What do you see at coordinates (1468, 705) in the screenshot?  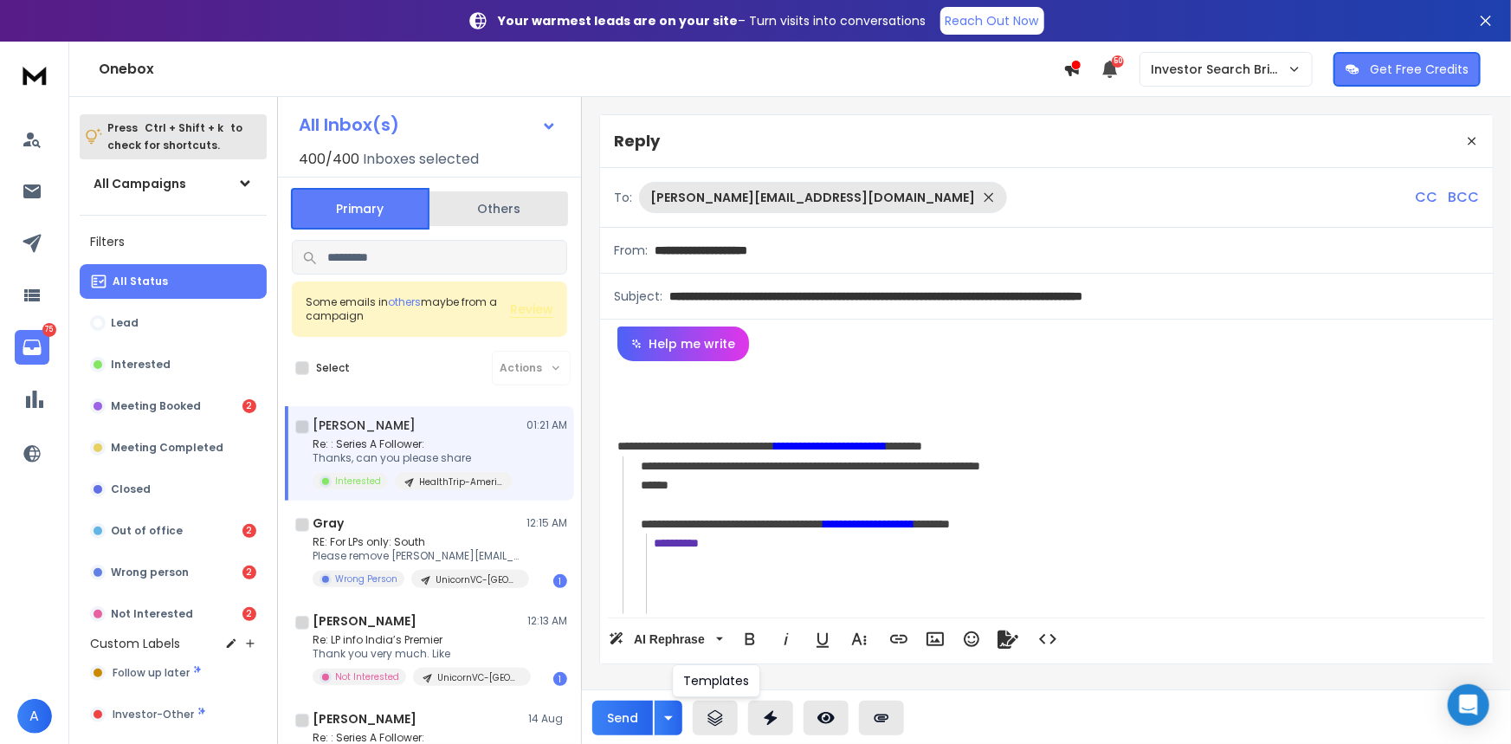 I see `div: Open Intercom Messenger` at bounding box center [1468, 705].